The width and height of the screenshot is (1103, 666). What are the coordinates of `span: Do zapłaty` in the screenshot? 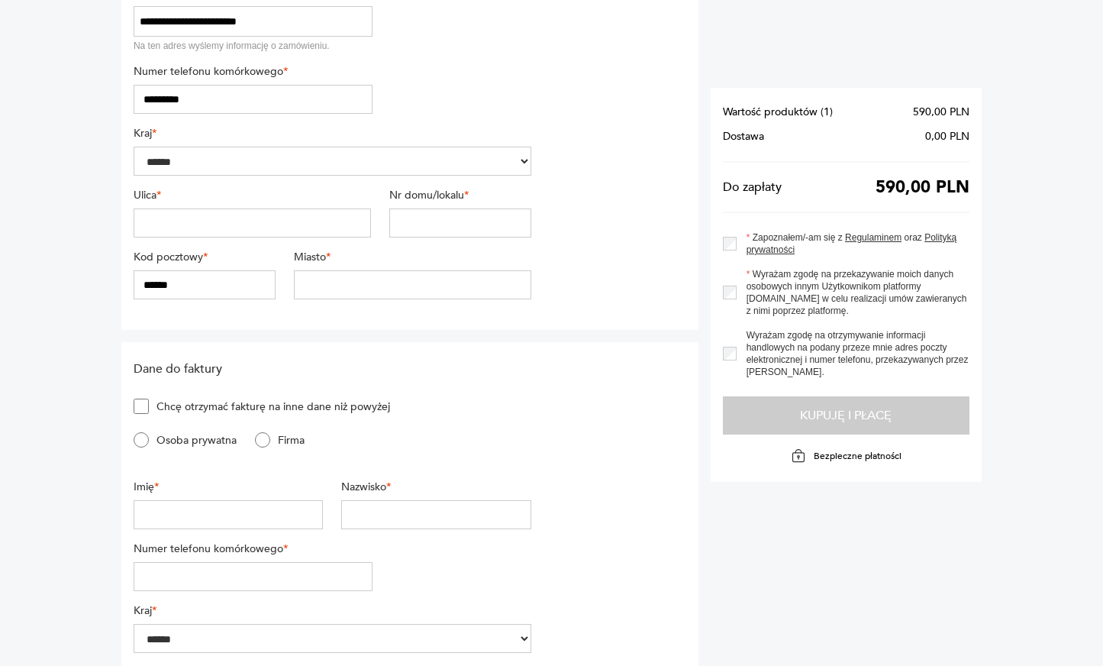 It's located at (752, 187).